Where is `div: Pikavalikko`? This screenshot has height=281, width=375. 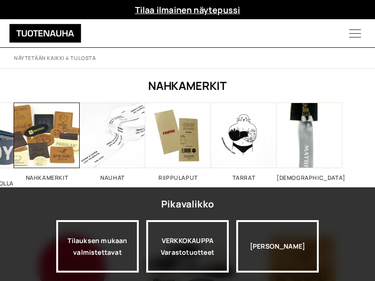
div: Pikavalikko is located at coordinates (187, 204).